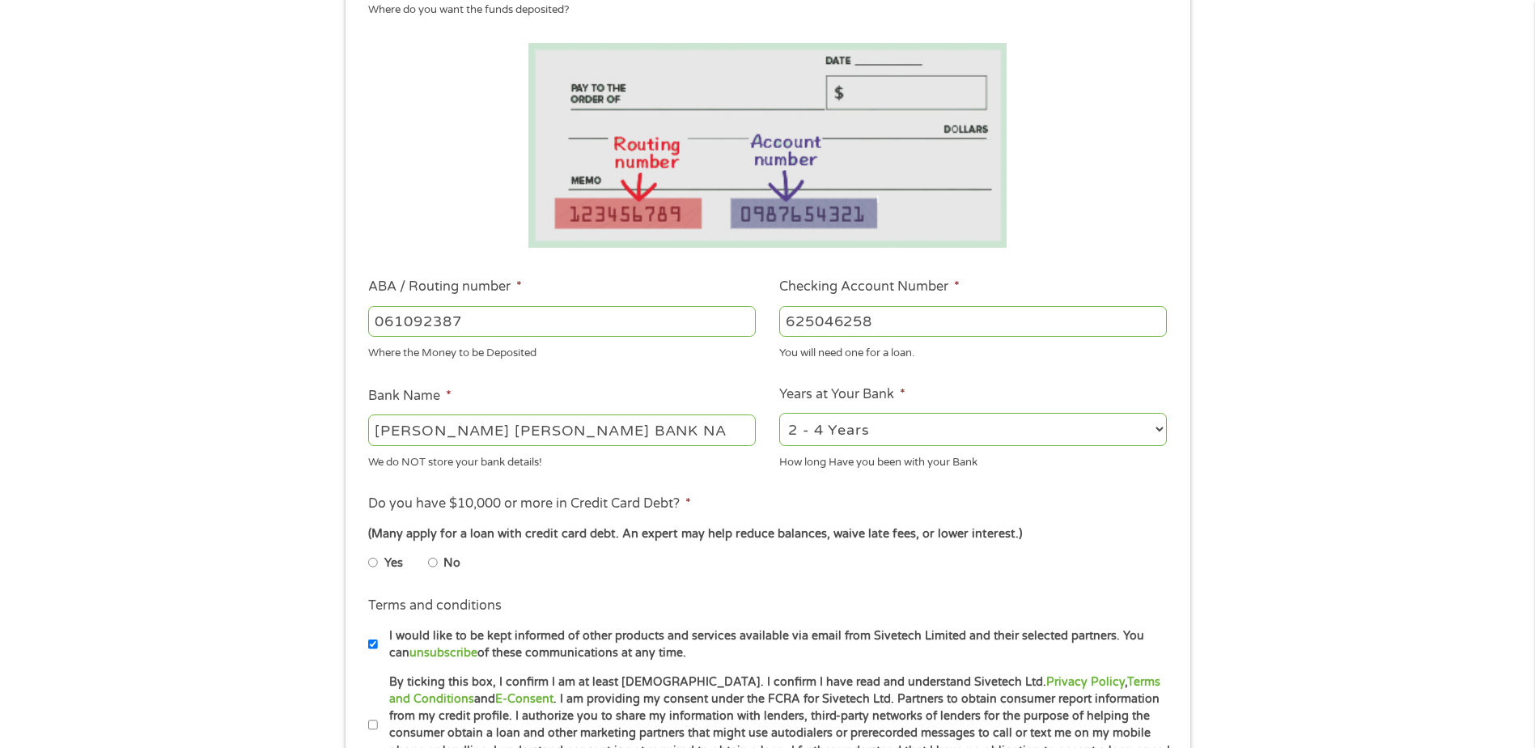 This screenshot has width=1535, height=748. I want to click on div: How long Have you been with your Bank, so click(973, 459).